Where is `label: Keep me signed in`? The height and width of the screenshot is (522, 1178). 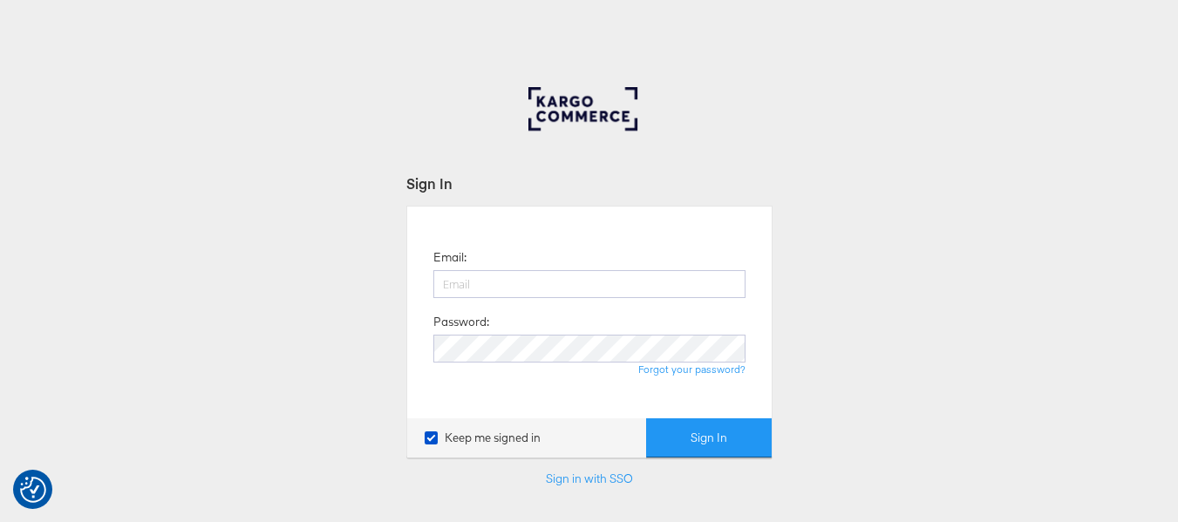 label: Keep me signed in is located at coordinates (482, 438).